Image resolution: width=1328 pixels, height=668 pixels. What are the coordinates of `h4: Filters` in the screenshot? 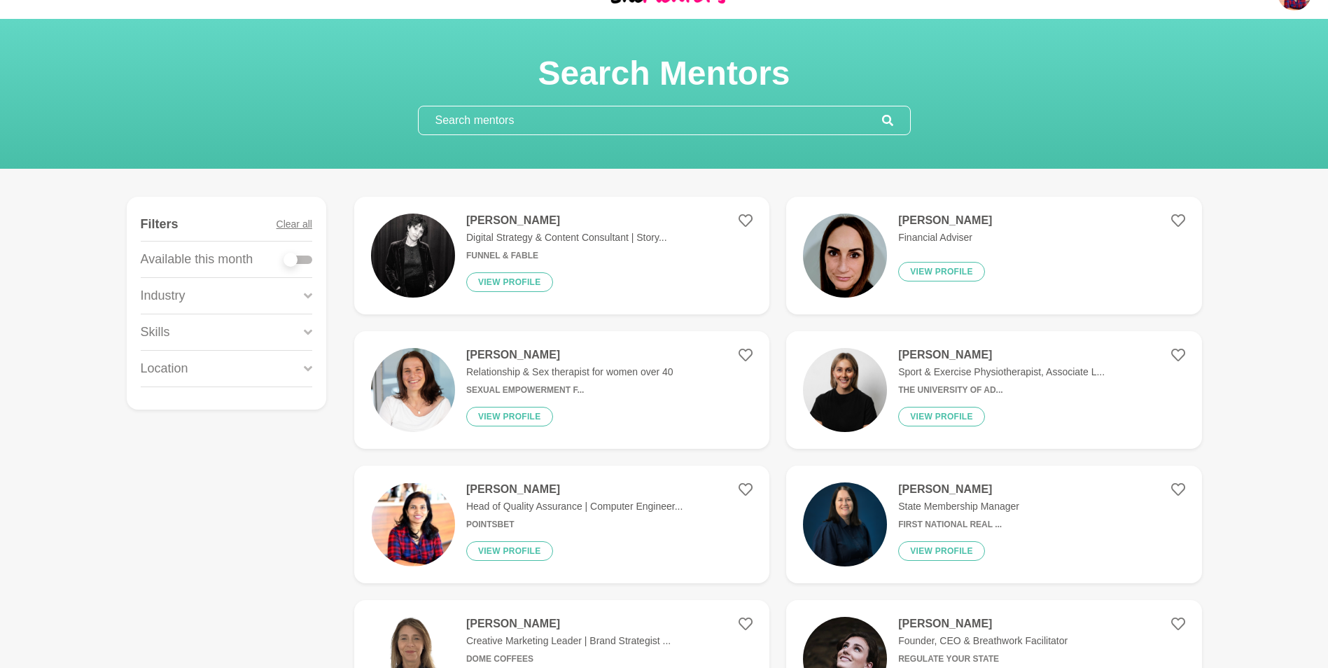 It's located at (160, 224).